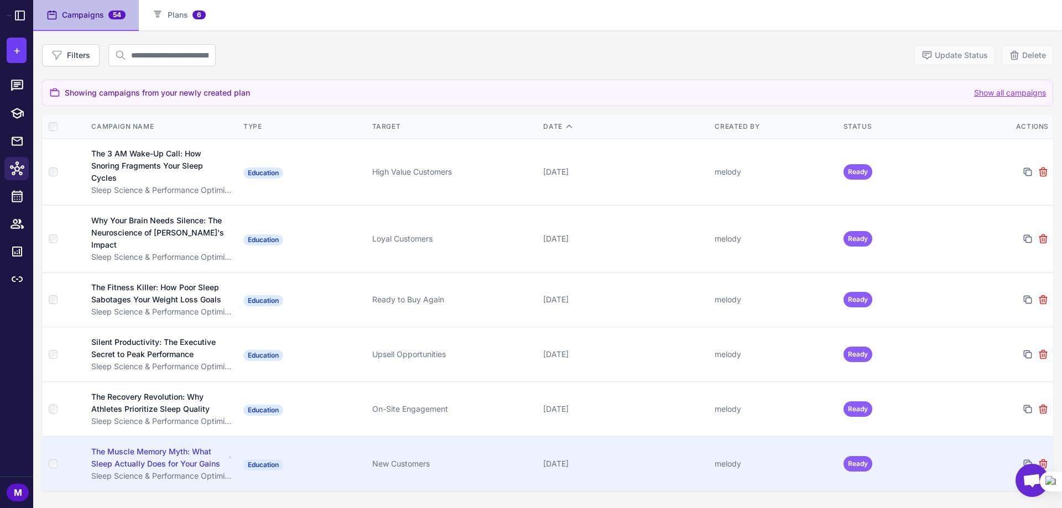  Describe the element at coordinates (1032, 481) in the screenshot. I see `div: Open chat` at that location.